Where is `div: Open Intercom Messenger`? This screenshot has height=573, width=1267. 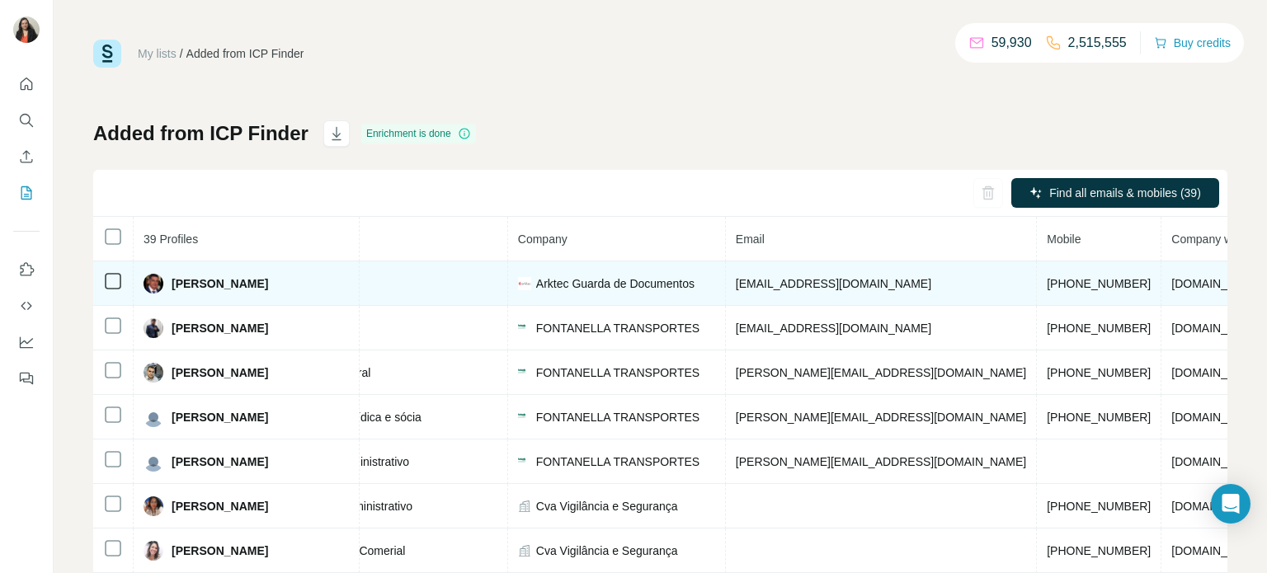 div: Open Intercom Messenger is located at coordinates (1231, 504).